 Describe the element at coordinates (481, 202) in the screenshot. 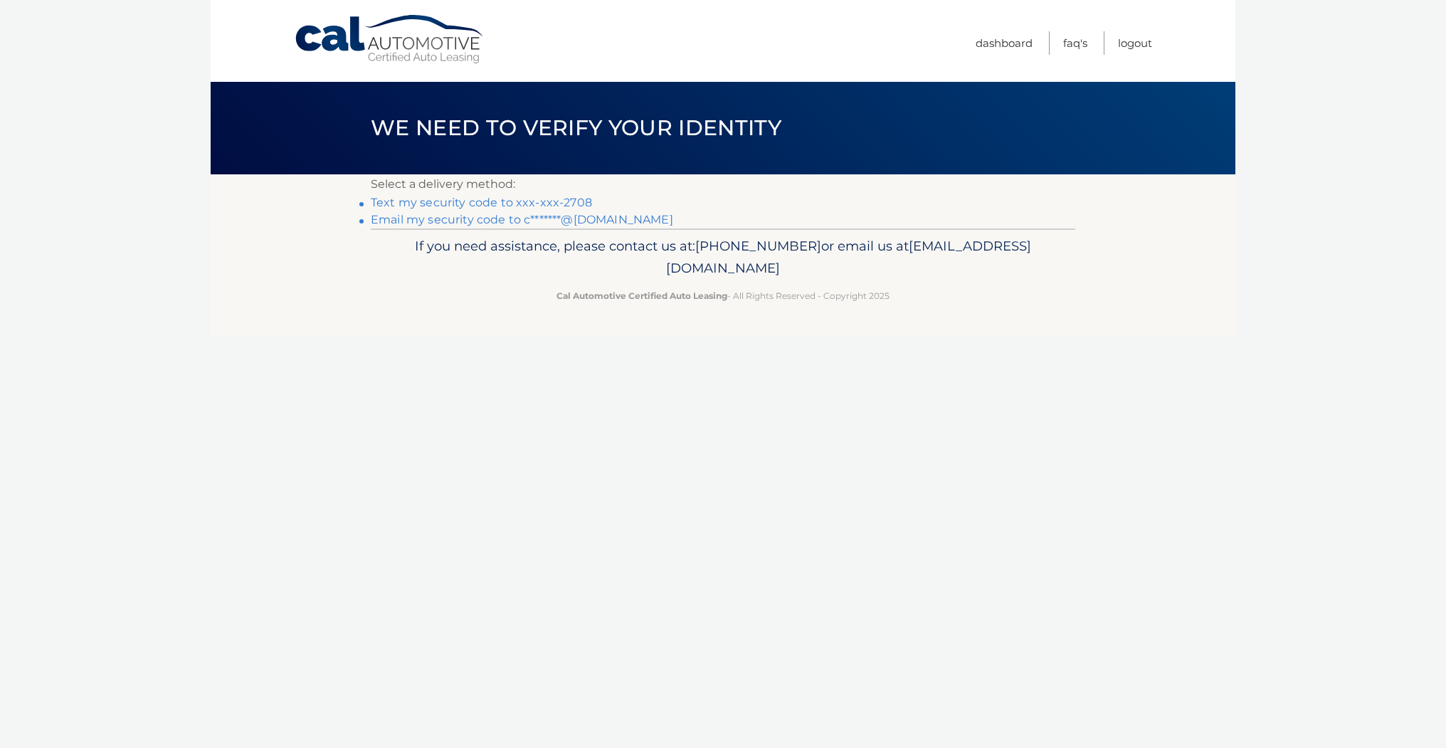

I see `a: Text my security code to xxx-xxx-2708` at that location.